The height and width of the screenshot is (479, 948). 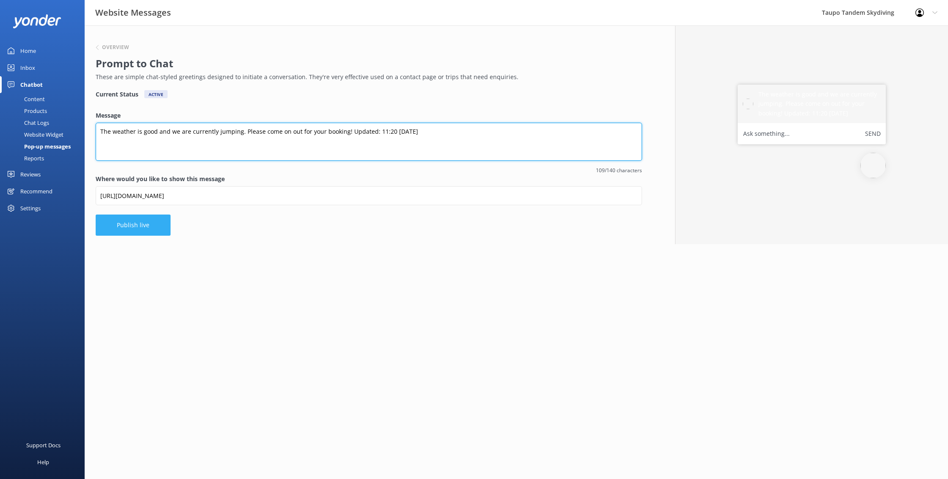 I want to click on div: Home, so click(x=28, y=51).